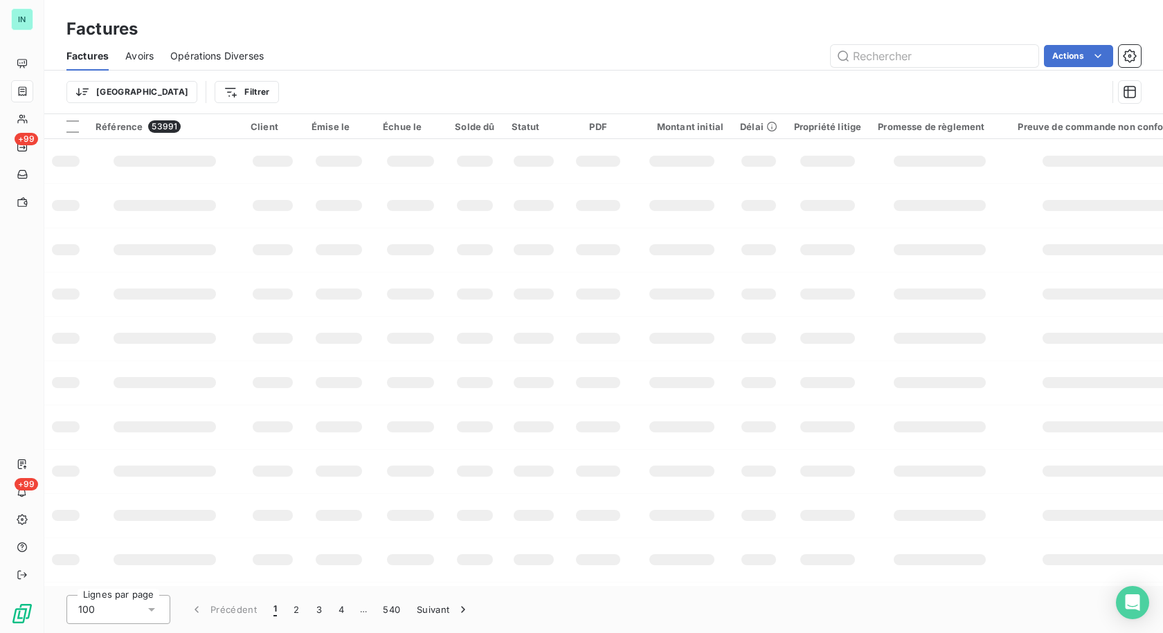  Describe the element at coordinates (1133, 603) in the screenshot. I see `div: Open Intercom Messenger` at that location.